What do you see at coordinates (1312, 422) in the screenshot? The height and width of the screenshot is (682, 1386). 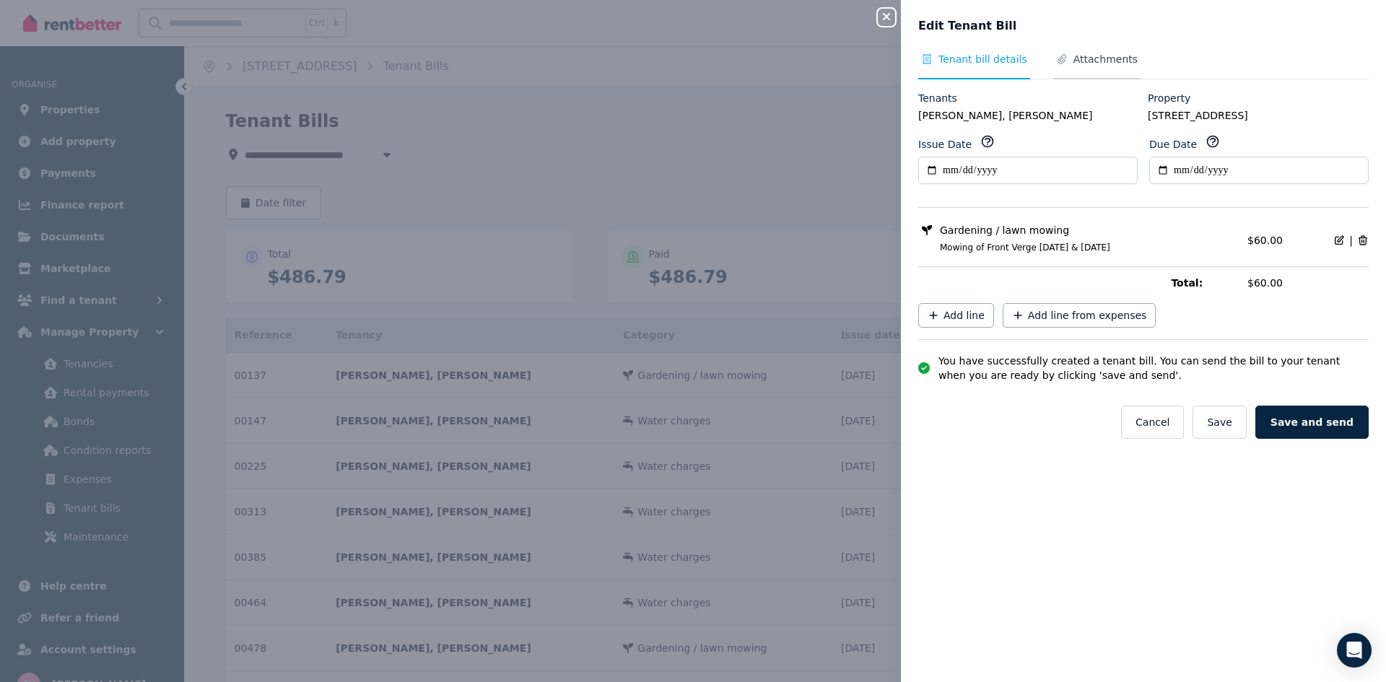 I see `button: Save and send` at bounding box center [1312, 422].